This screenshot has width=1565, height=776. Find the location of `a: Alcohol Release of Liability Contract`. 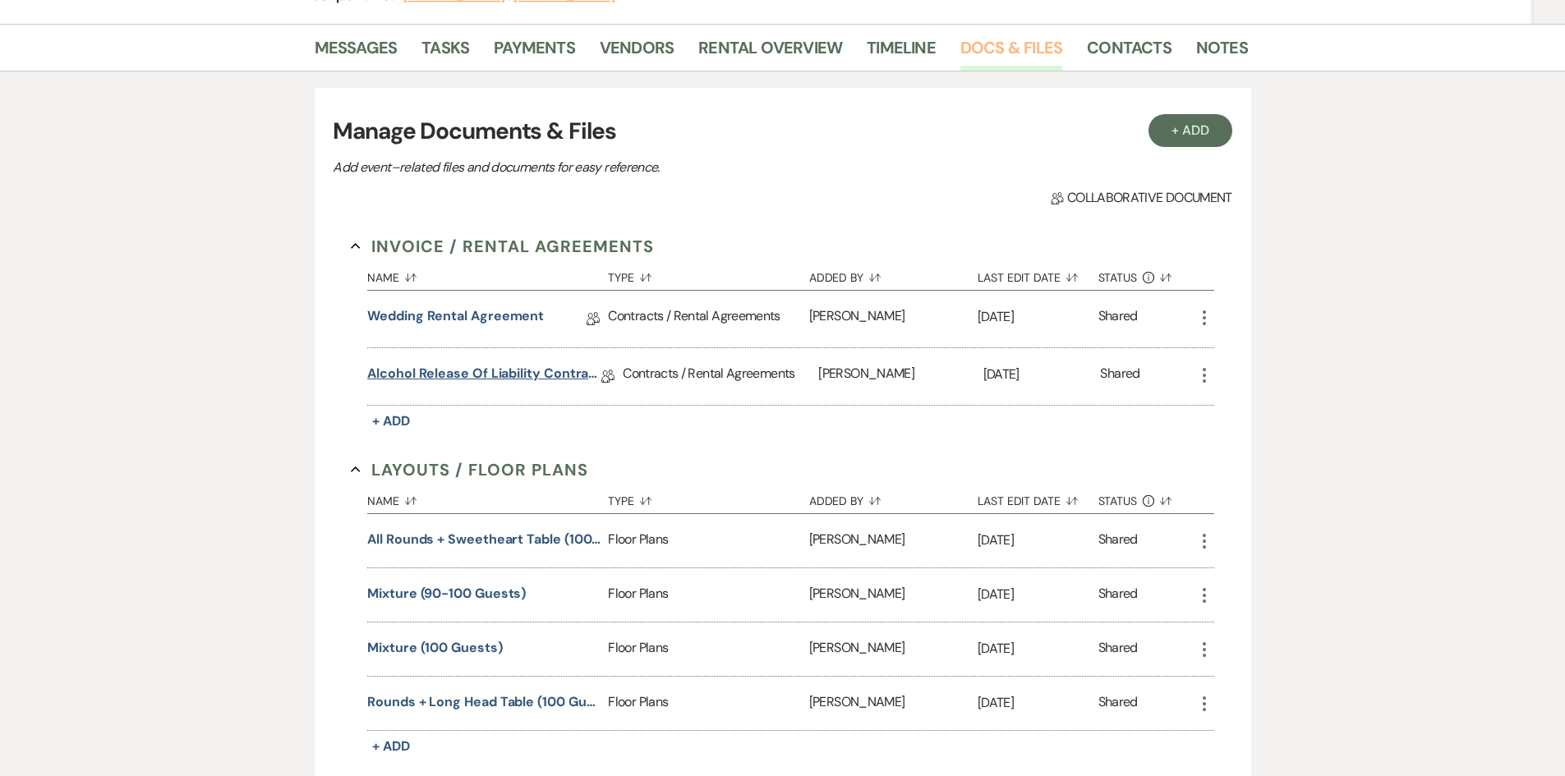

a: Alcohol Release of Liability Contract is located at coordinates (484, 376).